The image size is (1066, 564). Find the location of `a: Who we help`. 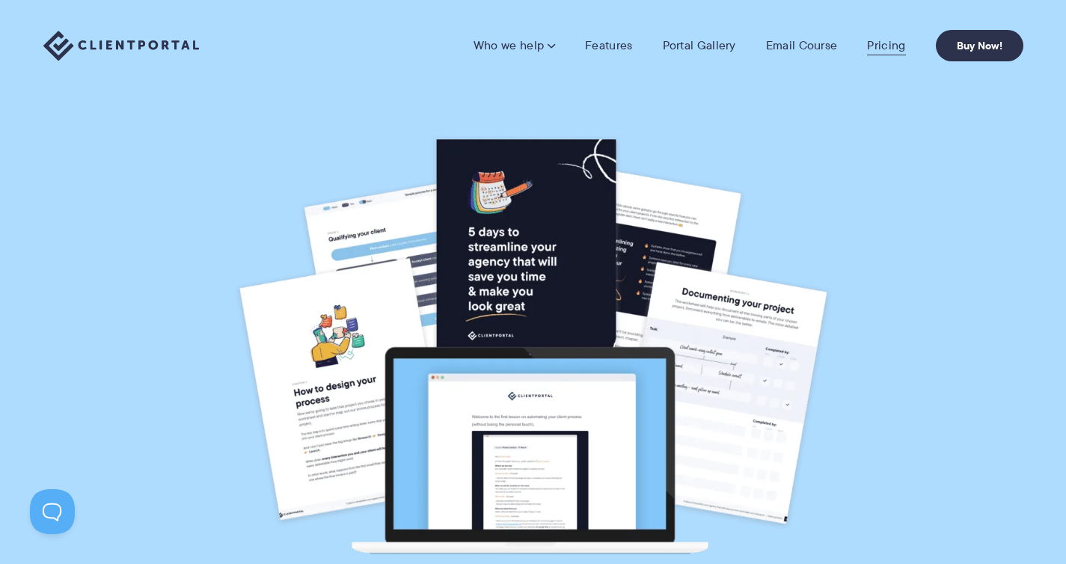

a: Who we help is located at coordinates (514, 46).